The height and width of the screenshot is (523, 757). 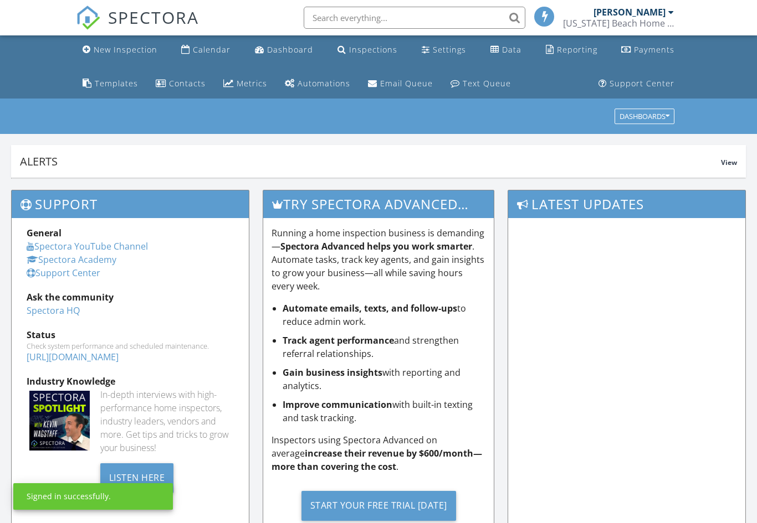 What do you see at coordinates (641, 83) in the screenshot?
I see `div: Support Center` at bounding box center [641, 83].